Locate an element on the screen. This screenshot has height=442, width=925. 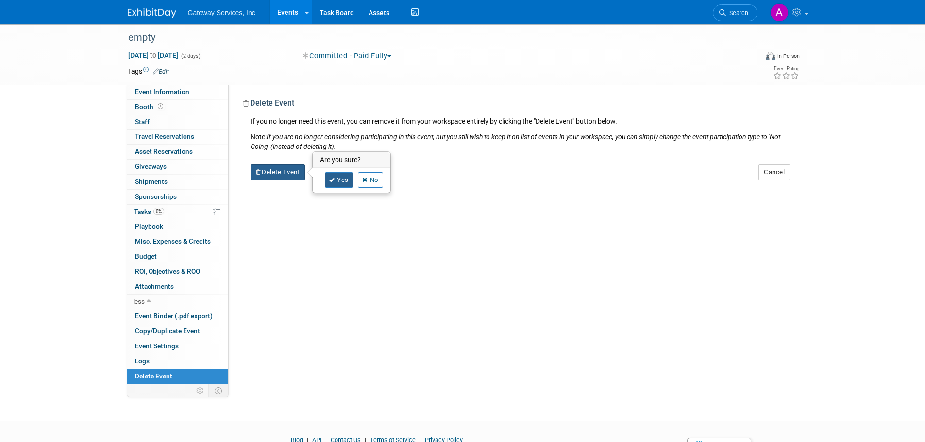
a: Event Settings is located at coordinates (178, 347).